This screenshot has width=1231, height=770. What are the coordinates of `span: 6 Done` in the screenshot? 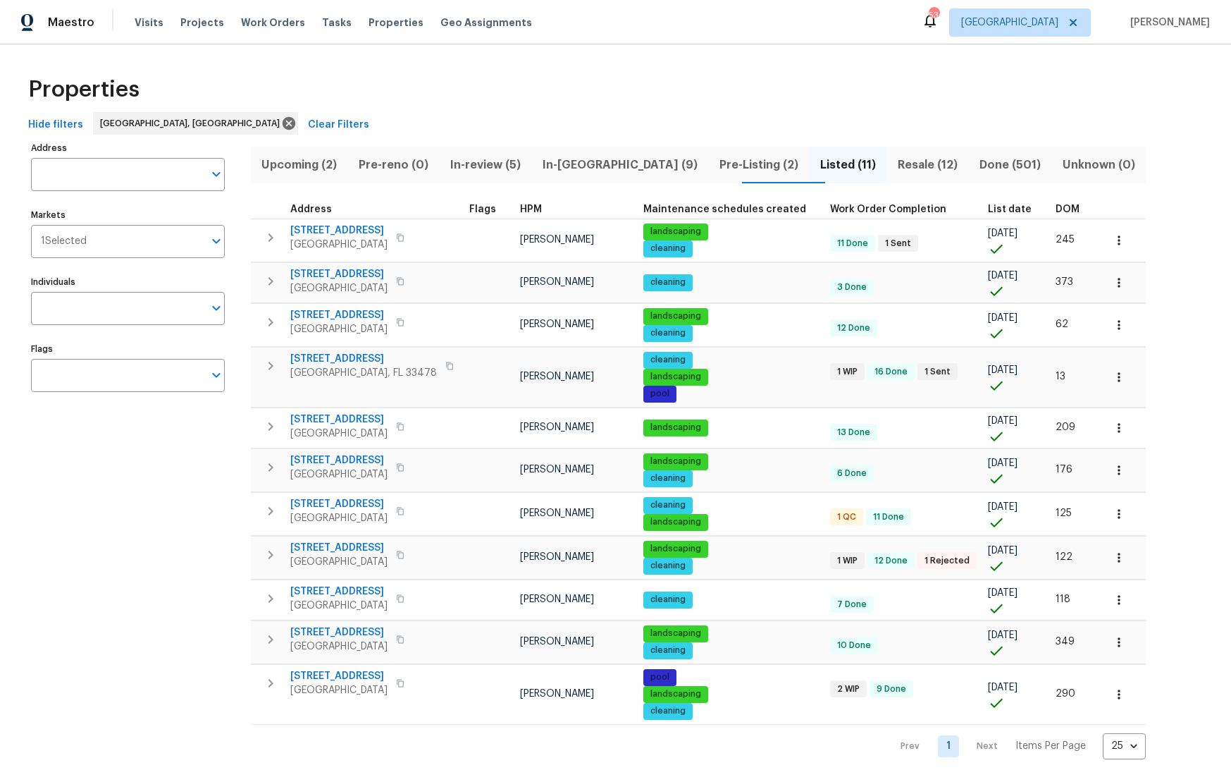 It's located at (852, 473).